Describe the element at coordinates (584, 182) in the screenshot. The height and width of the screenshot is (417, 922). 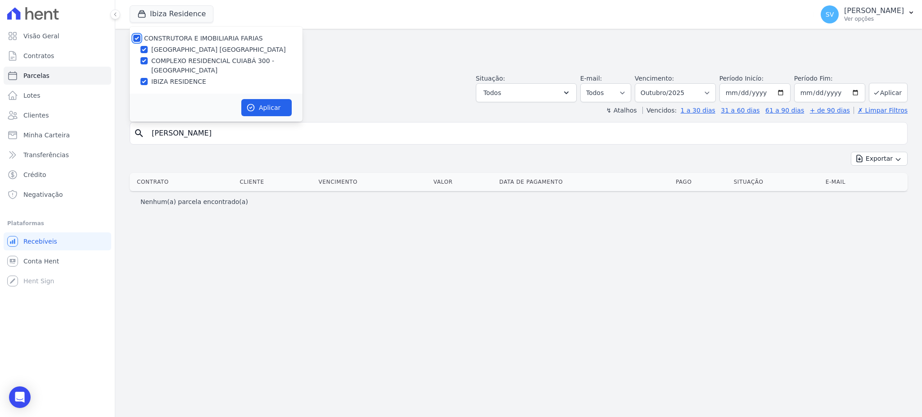
I see `th: Data de Pagamento` at that location.